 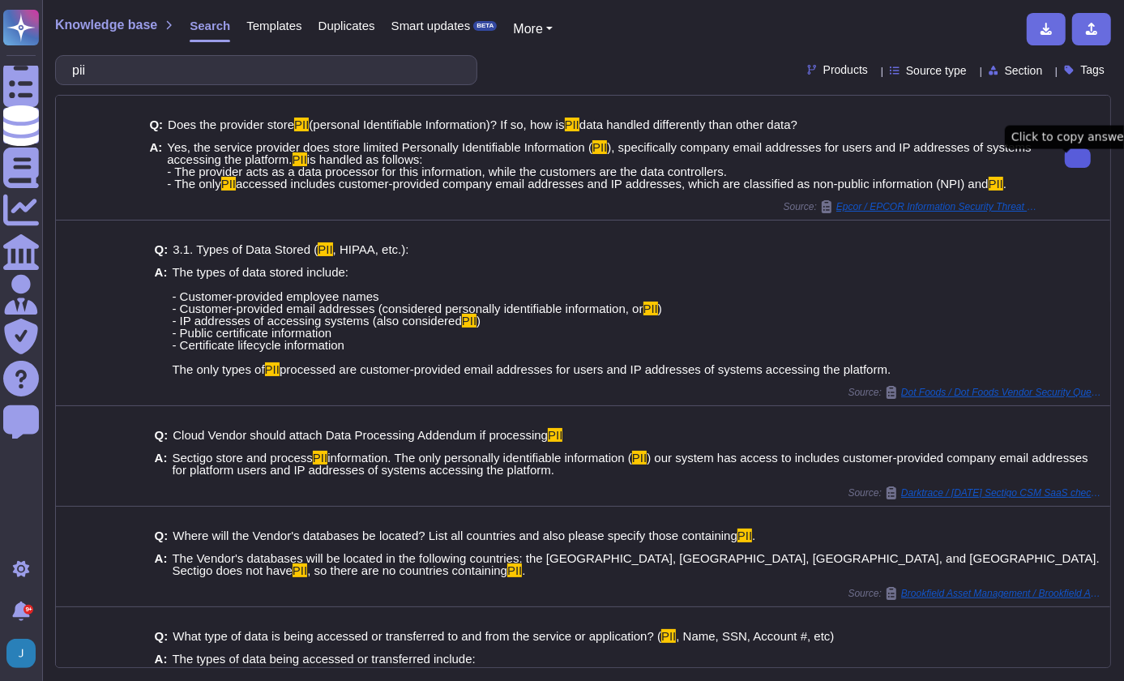 I want to click on span: ) - Public certificate information - Certificate lifecycle information The only types of, so click(x=326, y=344).